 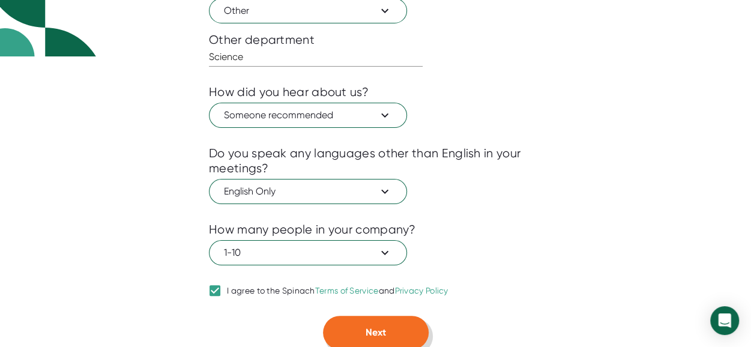 What do you see at coordinates (308, 192) in the screenshot?
I see `button: English Only` at bounding box center [308, 192].